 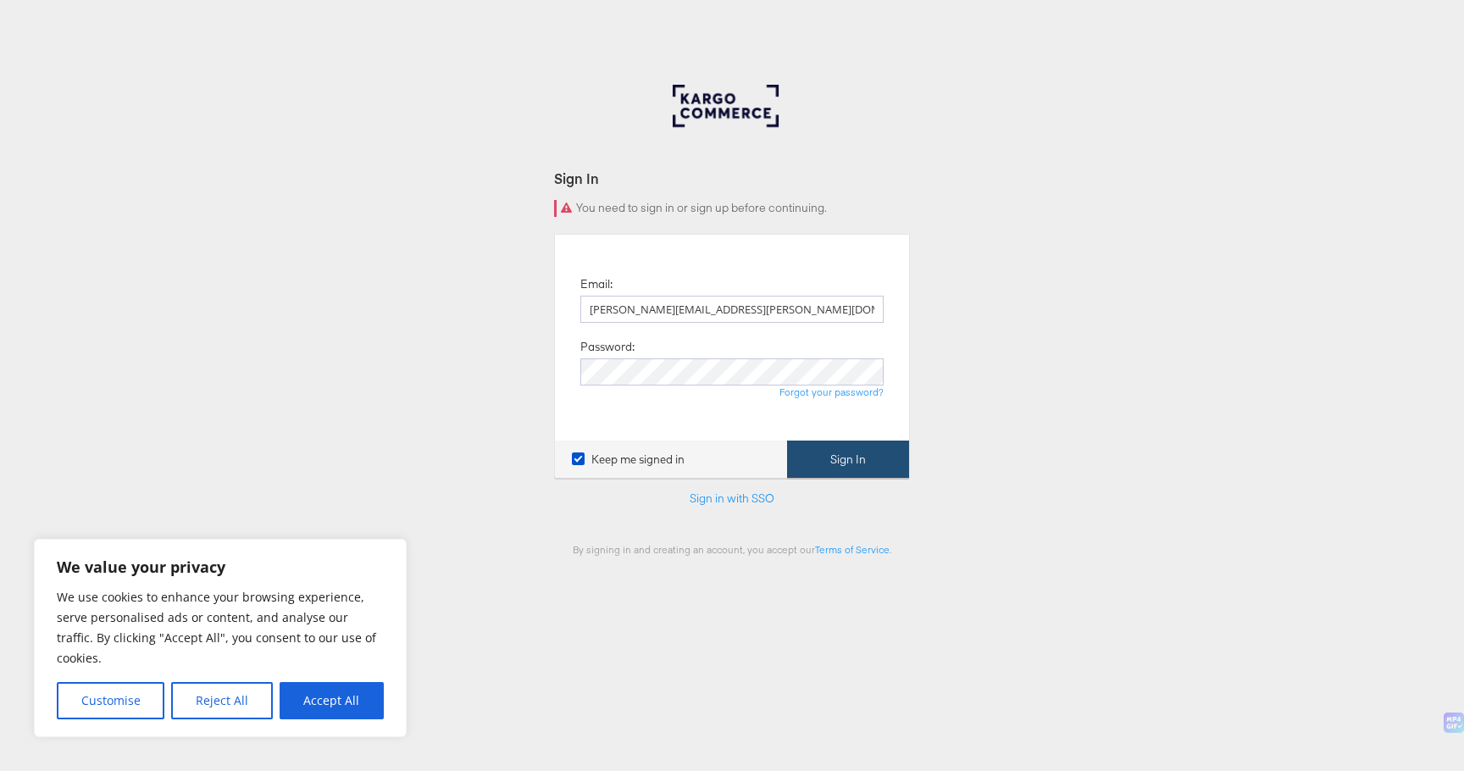 I want to click on label: Keep me signed in, so click(x=628, y=459).